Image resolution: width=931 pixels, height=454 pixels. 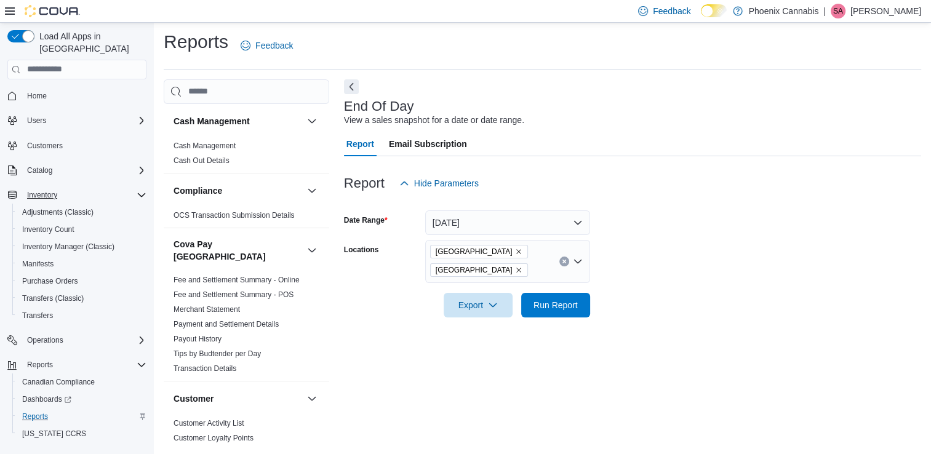 What do you see at coordinates (201, 161) in the screenshot?
I see `a: Cash Out Details` at bounding box center [201, 161].